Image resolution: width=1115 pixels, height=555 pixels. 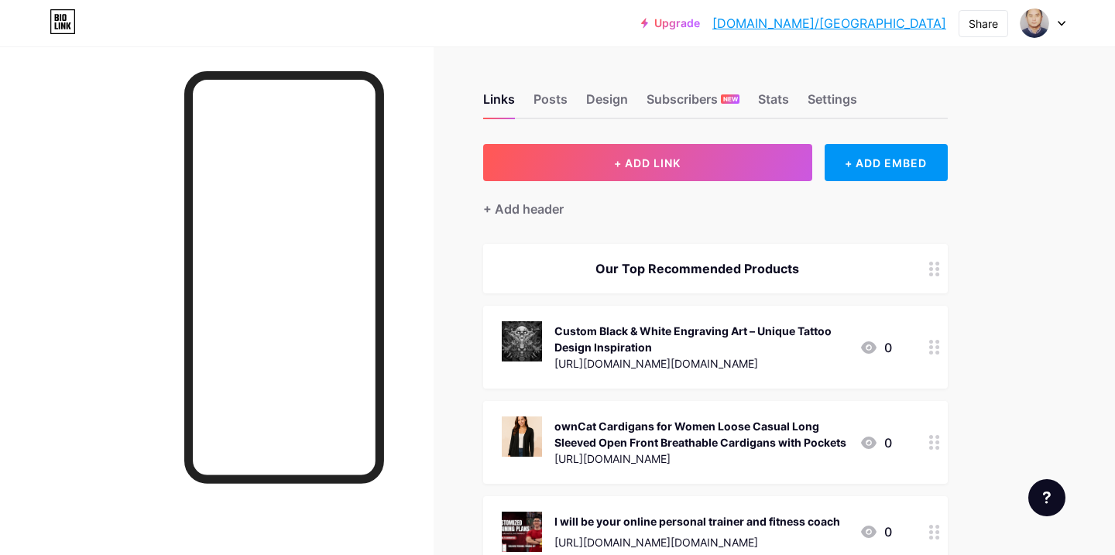 What do you see at coordinates (730, 99) in the screenshot?
I see `span: NEW` at bounding box center [730, 99].